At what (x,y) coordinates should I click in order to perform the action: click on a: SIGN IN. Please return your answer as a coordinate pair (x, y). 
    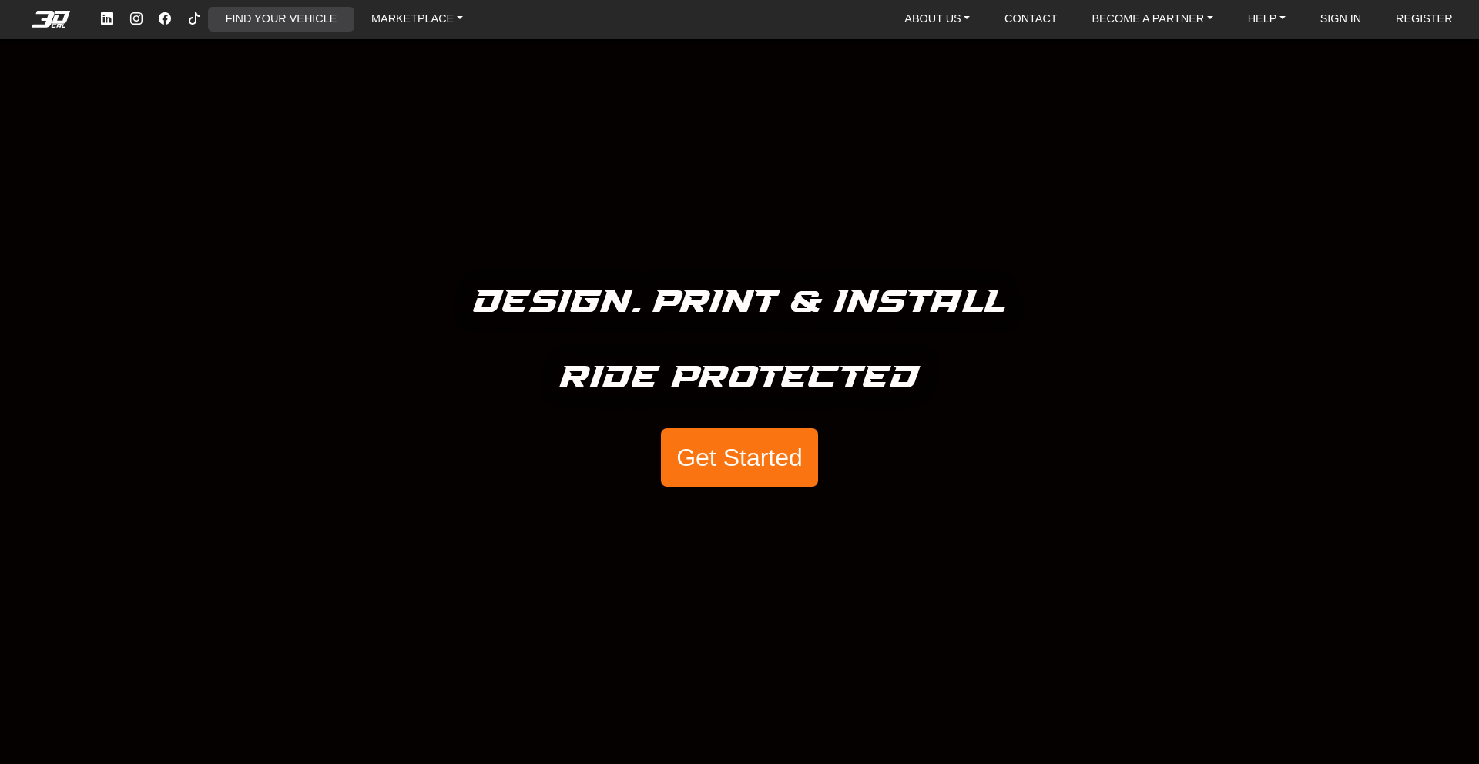
    Looking at the image, I should click on (1341, 19).